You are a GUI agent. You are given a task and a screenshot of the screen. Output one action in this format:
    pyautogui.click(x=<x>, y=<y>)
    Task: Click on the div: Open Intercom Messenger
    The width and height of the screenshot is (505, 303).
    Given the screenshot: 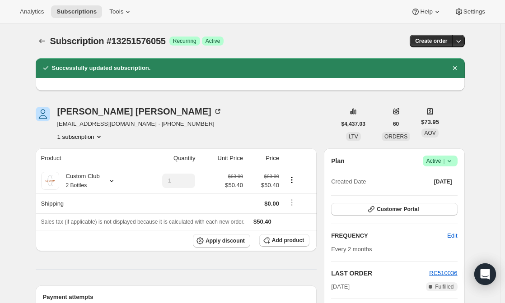 What is the action you would take?
    pyautogui.click(x=485, y=274)
    